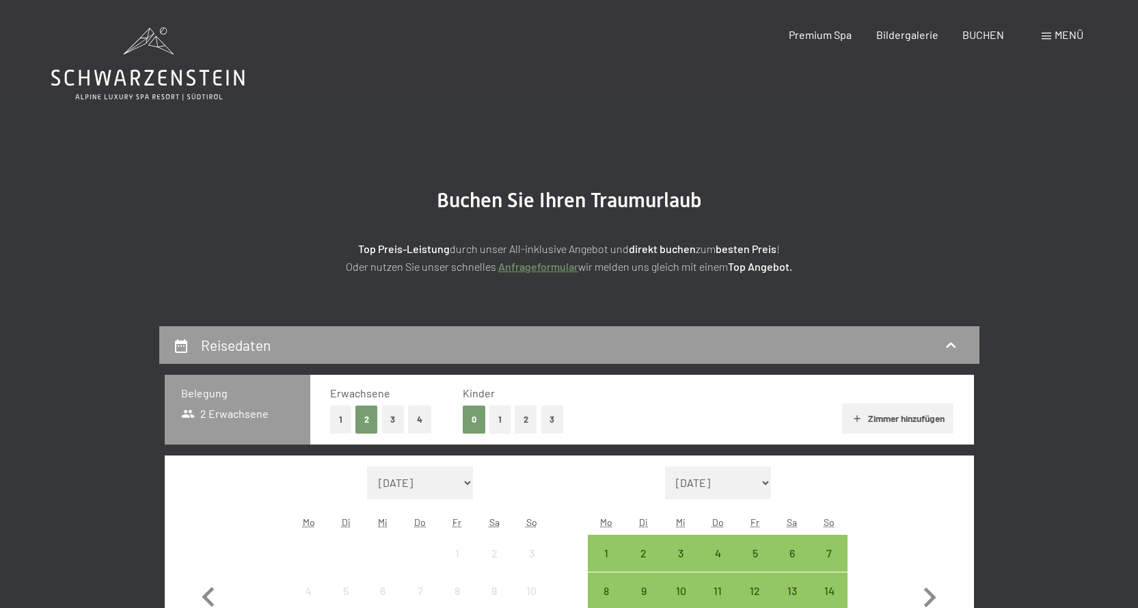 The width and height of the screenshot is (1138, 608). Describe the element at coordinates (237, 393) in the screenshot. I see `h3: Belegung` at that location.